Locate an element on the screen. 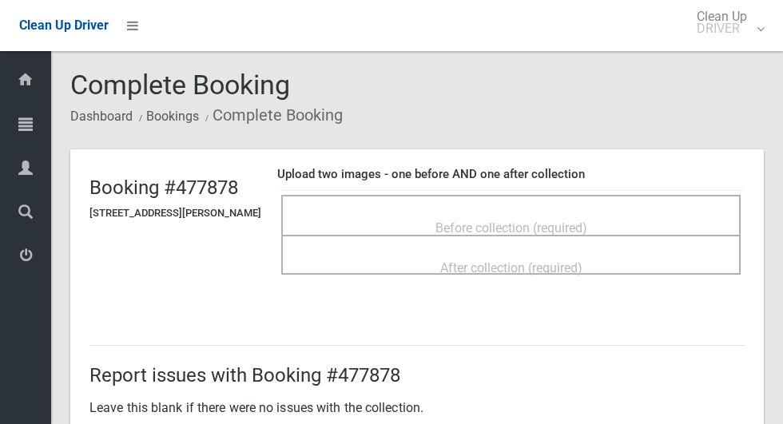 Image resolution: width=783 pixels, height=424 pixels. a: Dashboard is located at coordinates (101, 116).